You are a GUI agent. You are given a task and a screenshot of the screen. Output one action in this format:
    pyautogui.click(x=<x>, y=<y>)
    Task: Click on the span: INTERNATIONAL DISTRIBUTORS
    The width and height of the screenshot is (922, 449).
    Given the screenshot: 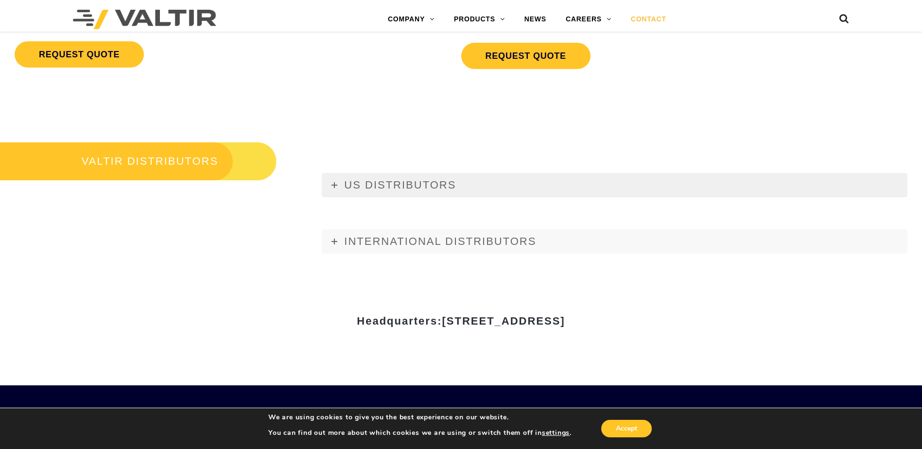 What is the action you would take?
    pyautogui.click(x=440, y=241)
    